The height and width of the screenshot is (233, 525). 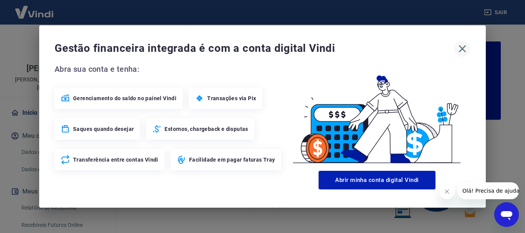 I want to click on span: Transferência entre contas Vindi, so click(x=116, y=160).